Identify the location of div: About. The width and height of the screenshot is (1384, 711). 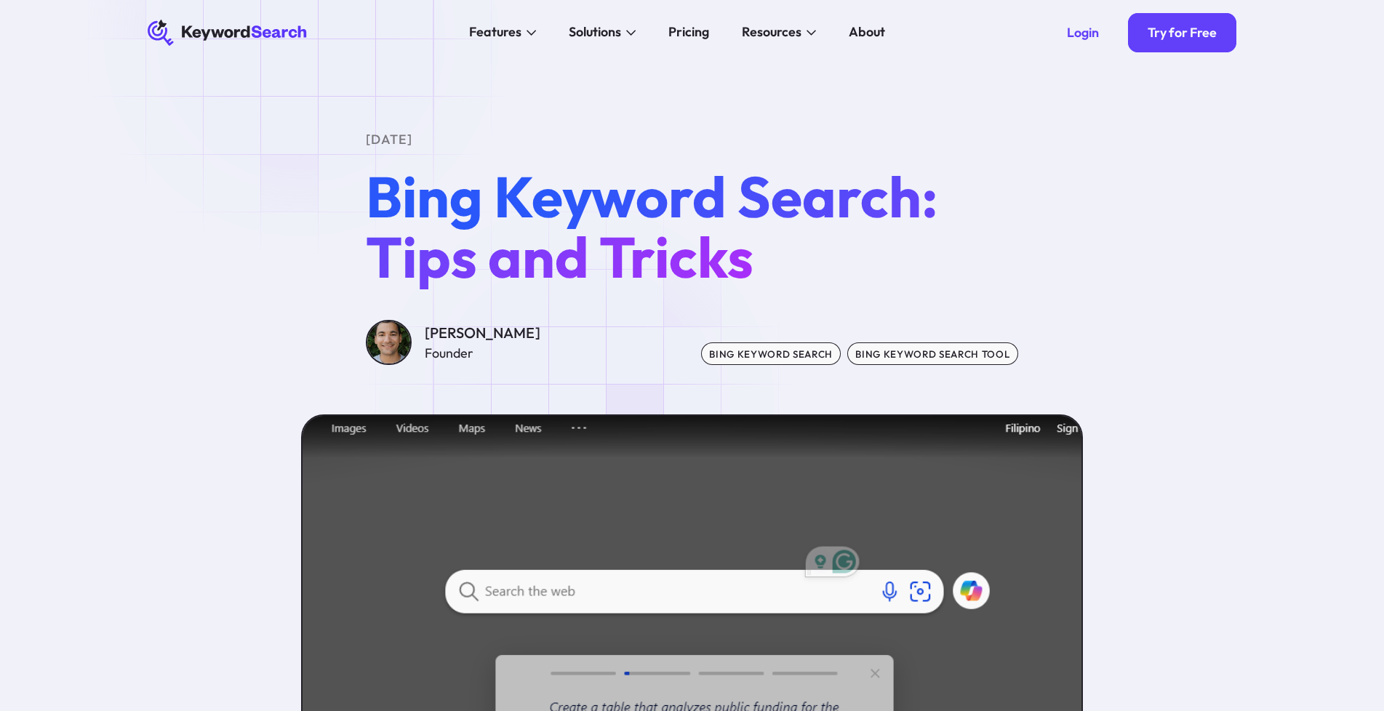
(867, 32).